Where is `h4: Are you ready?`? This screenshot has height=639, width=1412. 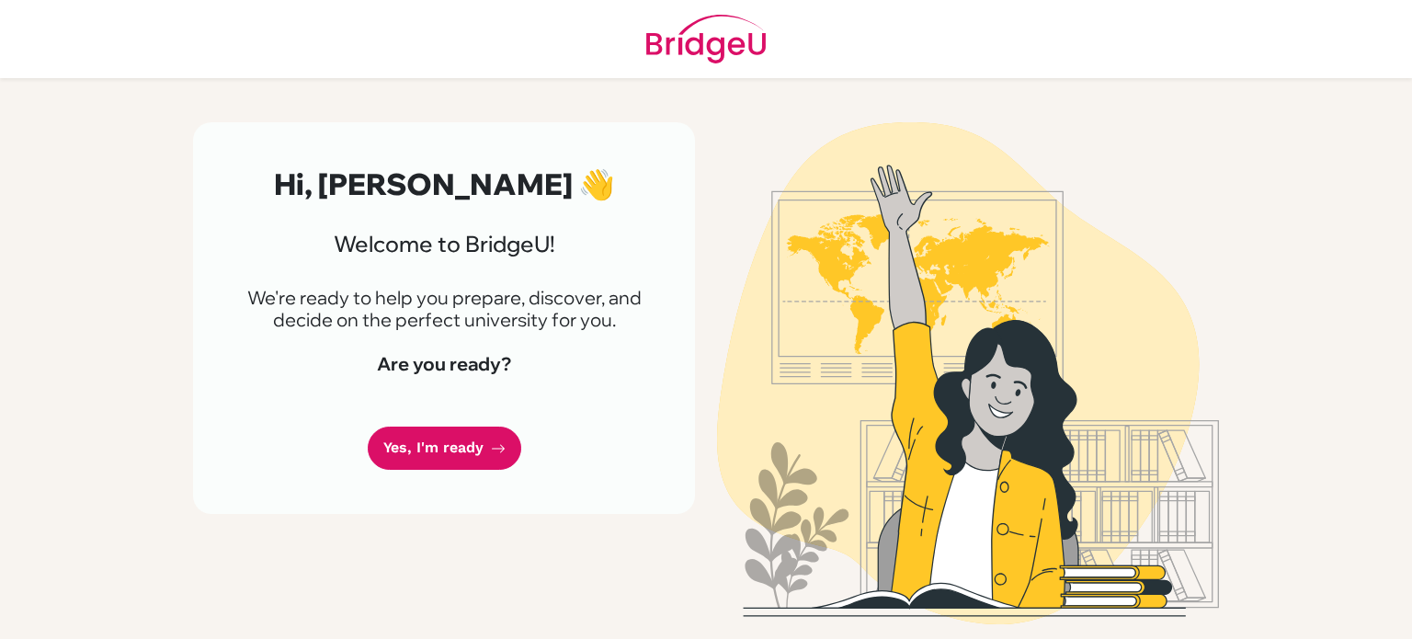
h4: Are you ready? is located at coordinates (444, 364).